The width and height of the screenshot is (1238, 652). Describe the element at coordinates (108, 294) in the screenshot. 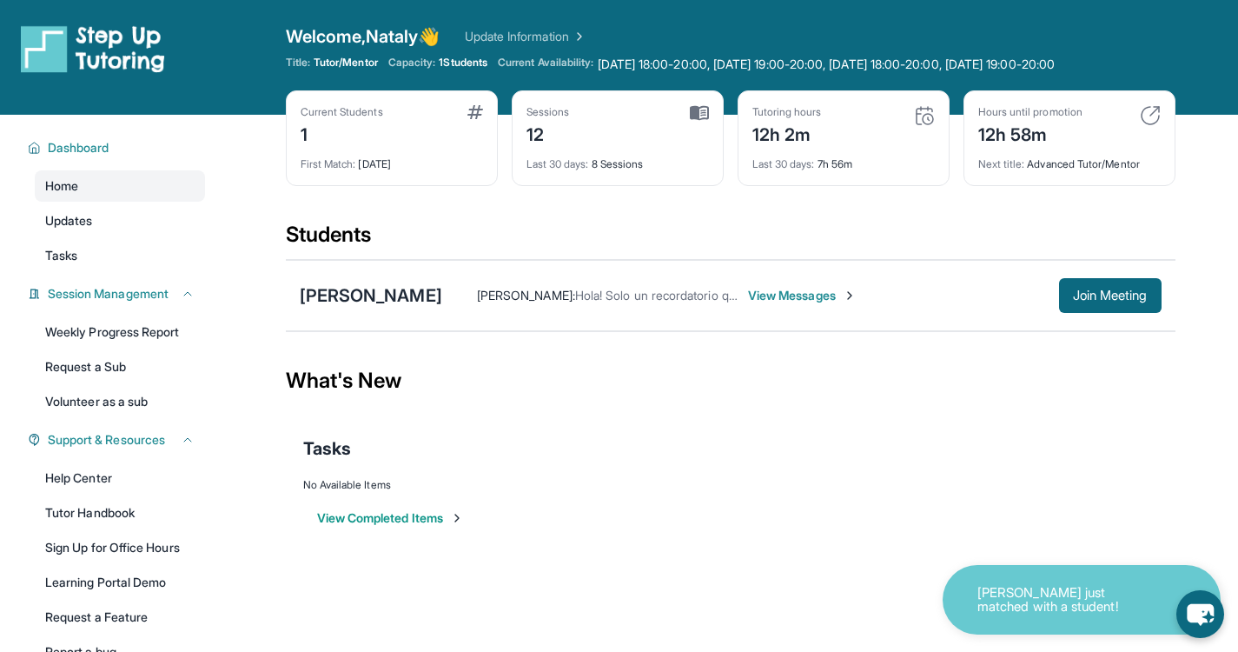

I see `span: Session Management` at that location.